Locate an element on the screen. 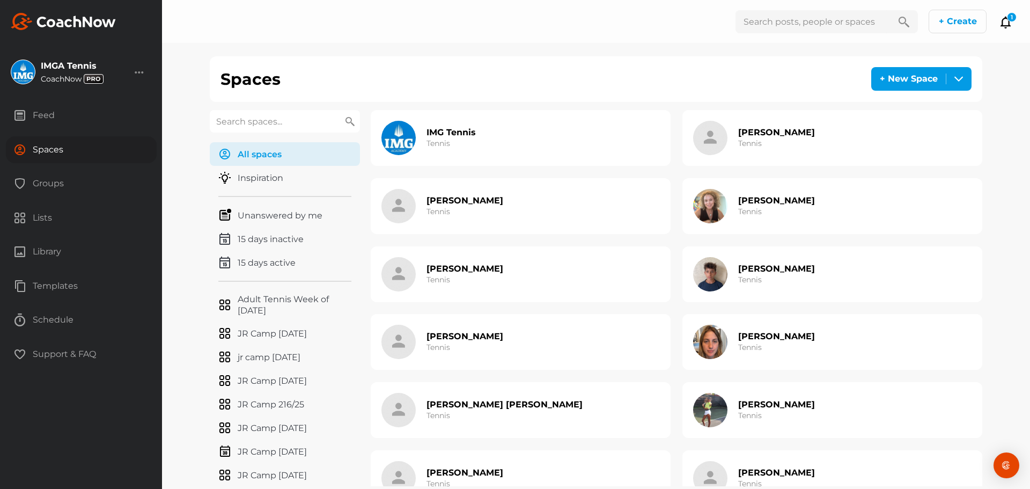 This screenshot has height=489, width=1030. img: svg+xml;base64,PHN2ZyB3aWR0aD0iMTk2IiBoZWlnaHQ9IjMyIiB2aWV3Qm94PSIwIDAgMTk2IDMyIiBmaWxsPSJub25lIi... is located at coordinates (63, 21).